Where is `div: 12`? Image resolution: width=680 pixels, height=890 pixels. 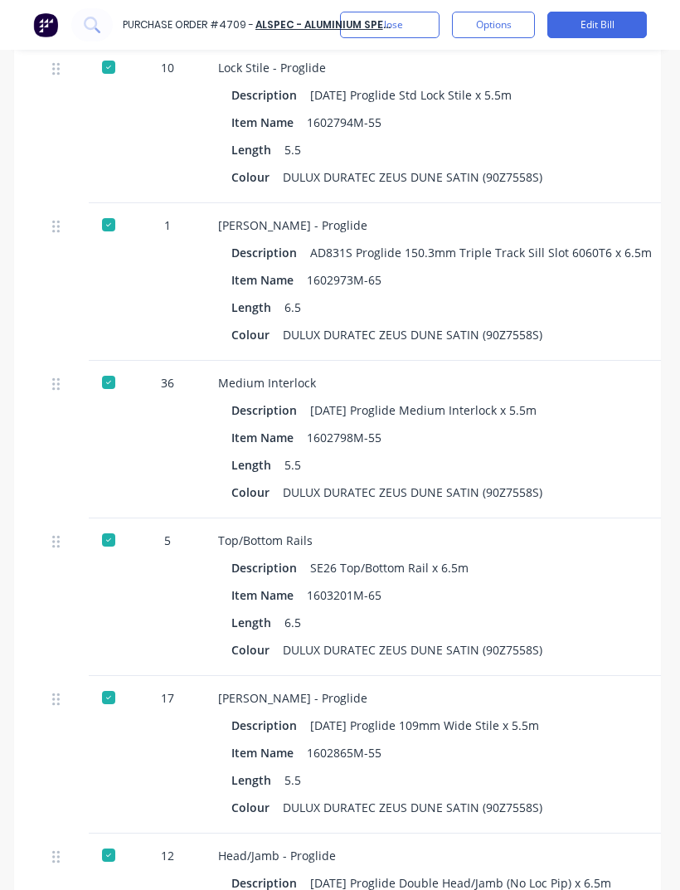 div: 12 is located at coordinates (168, 855).